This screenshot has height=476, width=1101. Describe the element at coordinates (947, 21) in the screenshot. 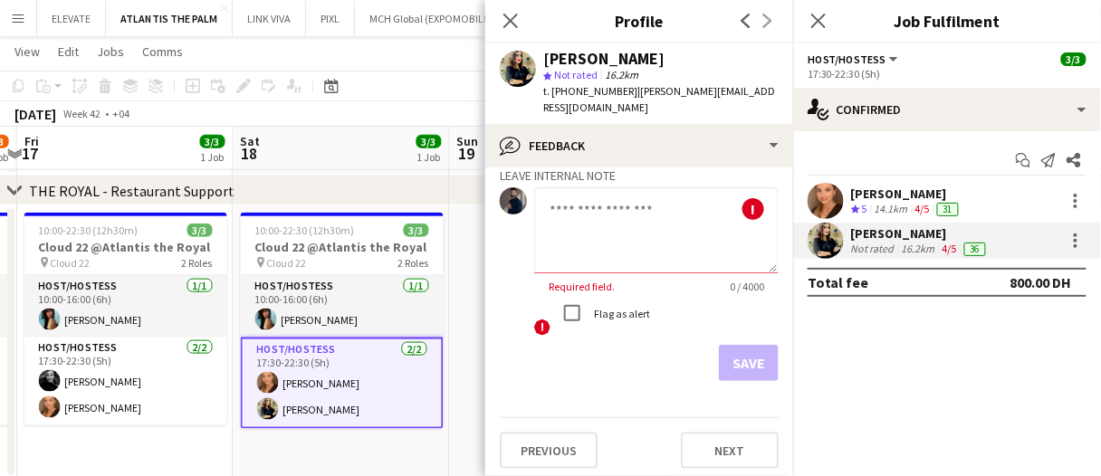

I see `h3: Job Fulfilment` at that location.